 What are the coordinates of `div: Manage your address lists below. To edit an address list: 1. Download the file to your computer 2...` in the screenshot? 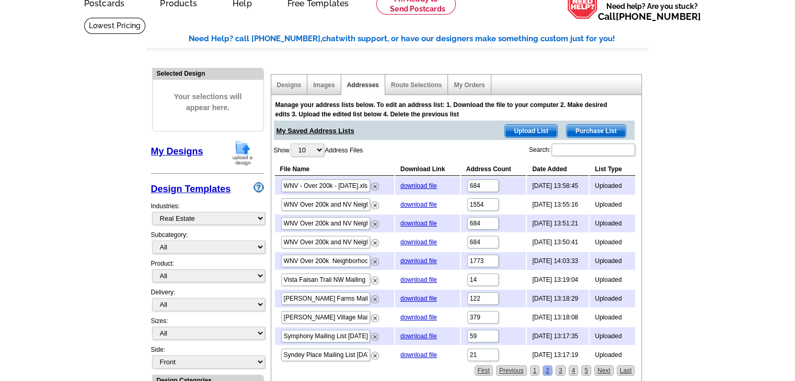 It's located at (445, 110).